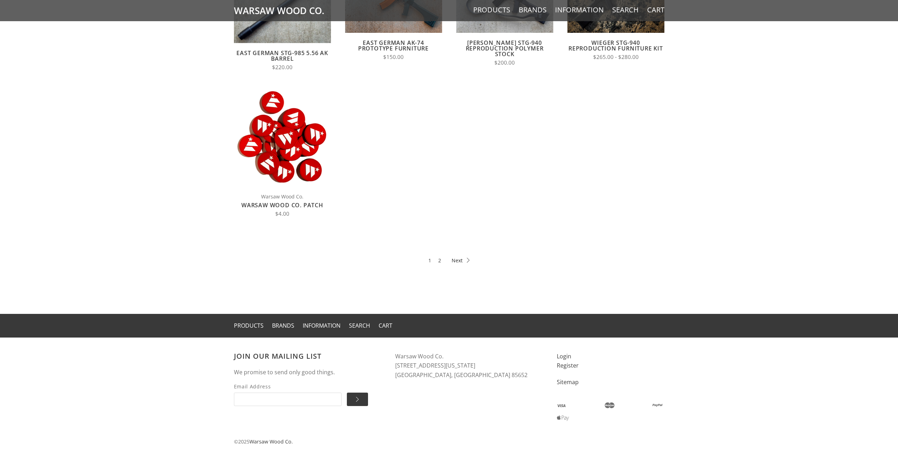  What do you see at coordinates (282, 67) in the screenshot?
I see `span: $220.00` at bounding box center [282, 67].